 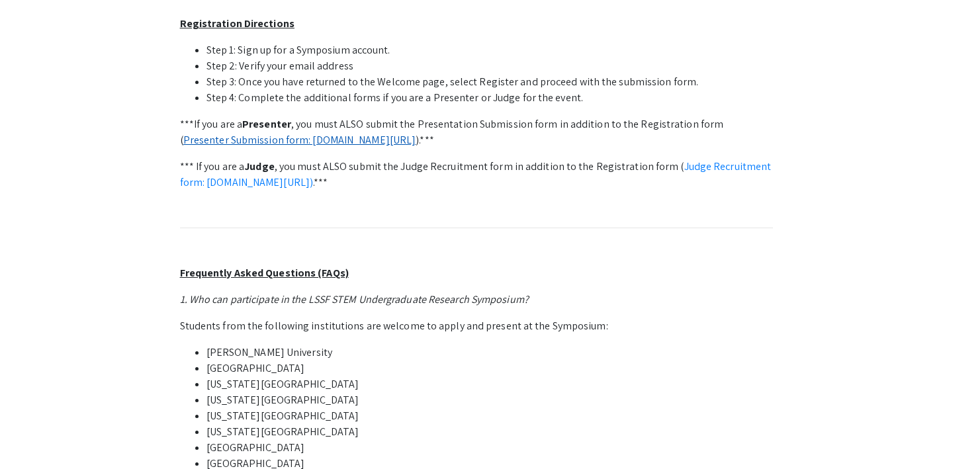 What do you see at coordinates (298, 50) in the screenshot?
I see `span: Step 1: Sign up for a Symposium account.` at bounding box center [298, 50].